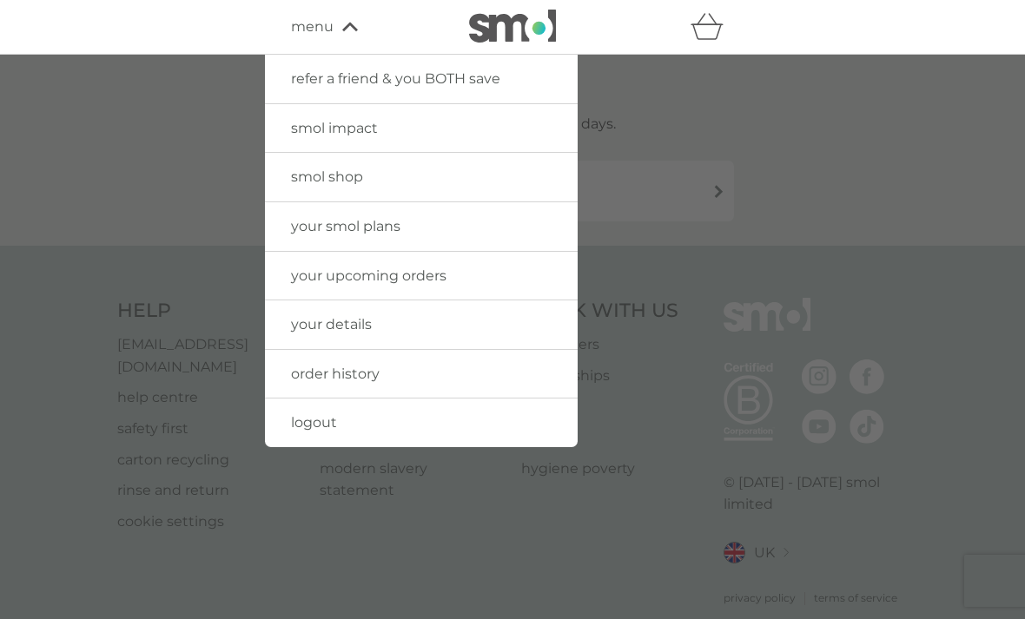  I want to click on span: your details, so click(331, 324).